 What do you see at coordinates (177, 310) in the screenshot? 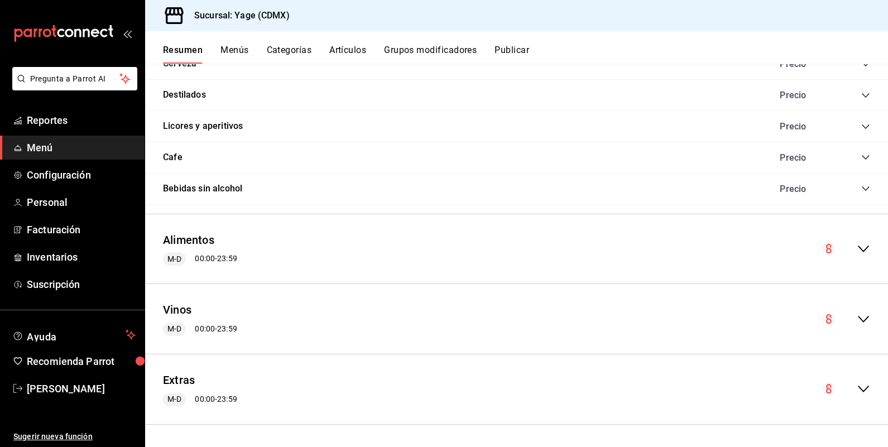
I see `button: Vinos` at bounding box center [177, 310].